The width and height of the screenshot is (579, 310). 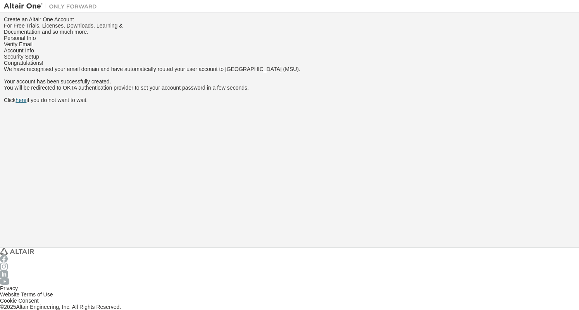 I want to click on div: For Free Trials, Licenses, Downloads, Learning & Documentation and so much more., so click(x=289, y=29).